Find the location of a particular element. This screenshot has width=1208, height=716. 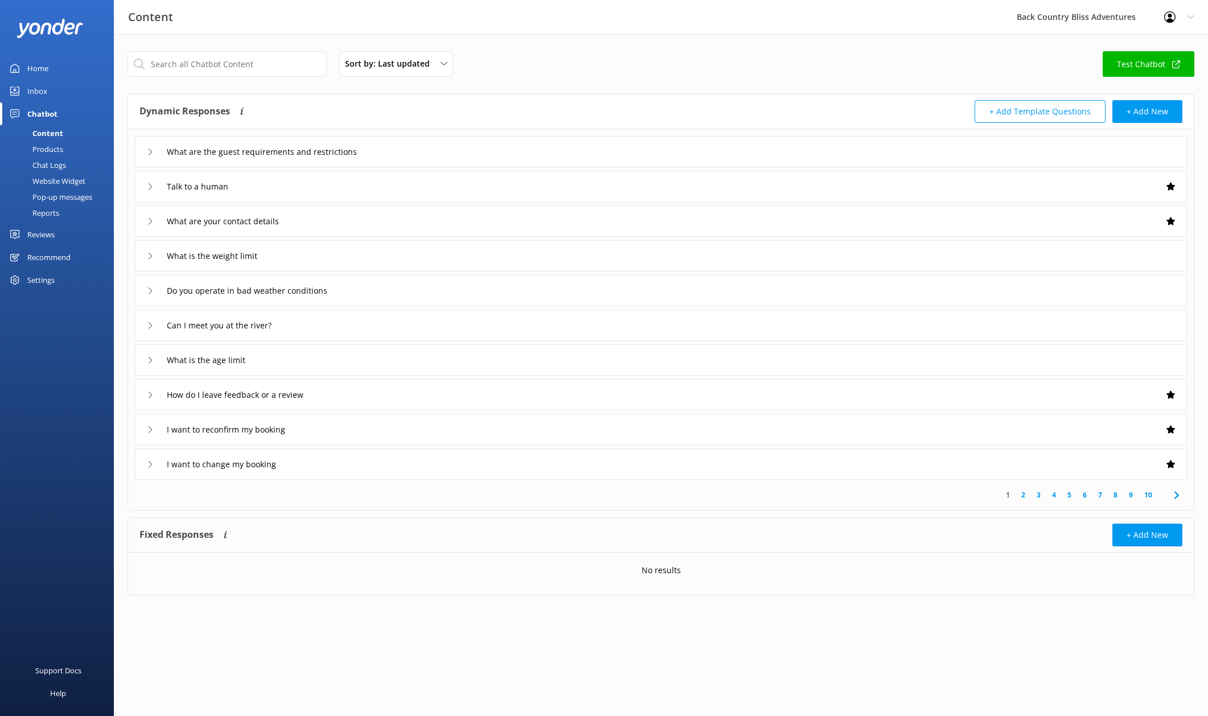

div: Inbox is located at coordinates (37, 91).